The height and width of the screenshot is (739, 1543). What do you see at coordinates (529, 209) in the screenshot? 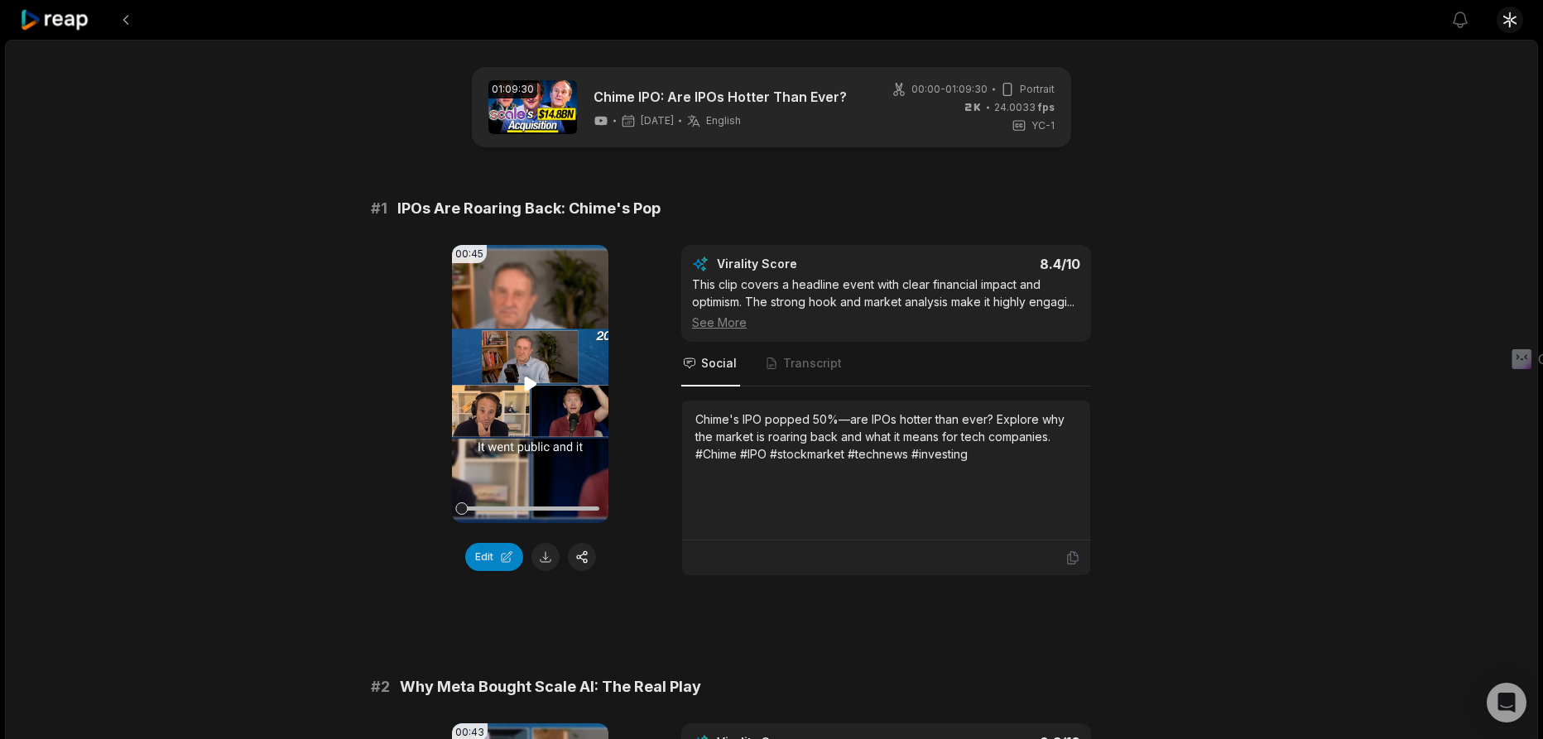
I see `span: IPOs Are Roaring Back: Chime's Pop` at bounding box center [529, 209].